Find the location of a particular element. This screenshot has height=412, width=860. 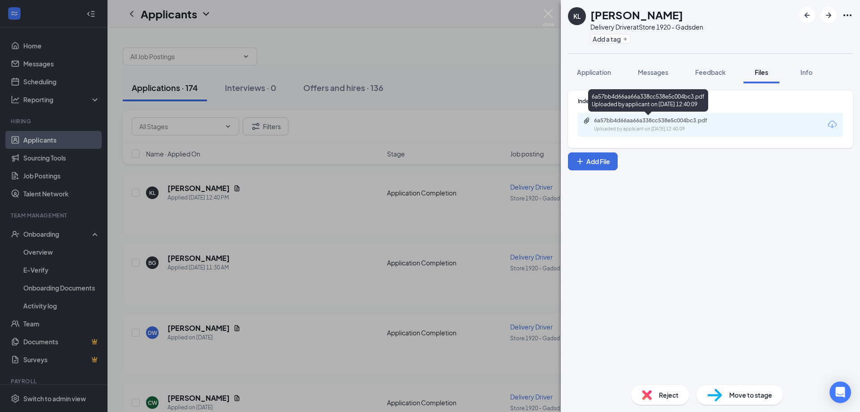

svg: ArrowRight is located at coordinates (829, 15).